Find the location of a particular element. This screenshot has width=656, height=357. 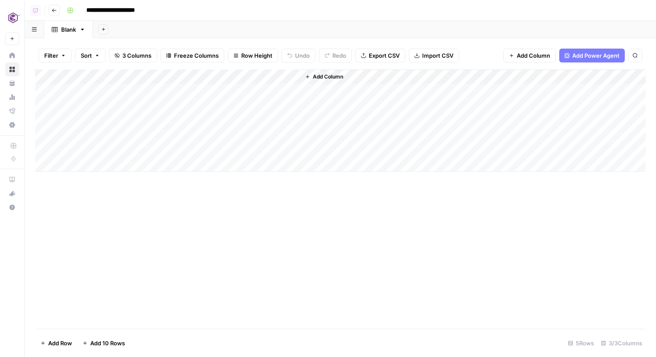

span: Sort is located at coordinates (86, 56).